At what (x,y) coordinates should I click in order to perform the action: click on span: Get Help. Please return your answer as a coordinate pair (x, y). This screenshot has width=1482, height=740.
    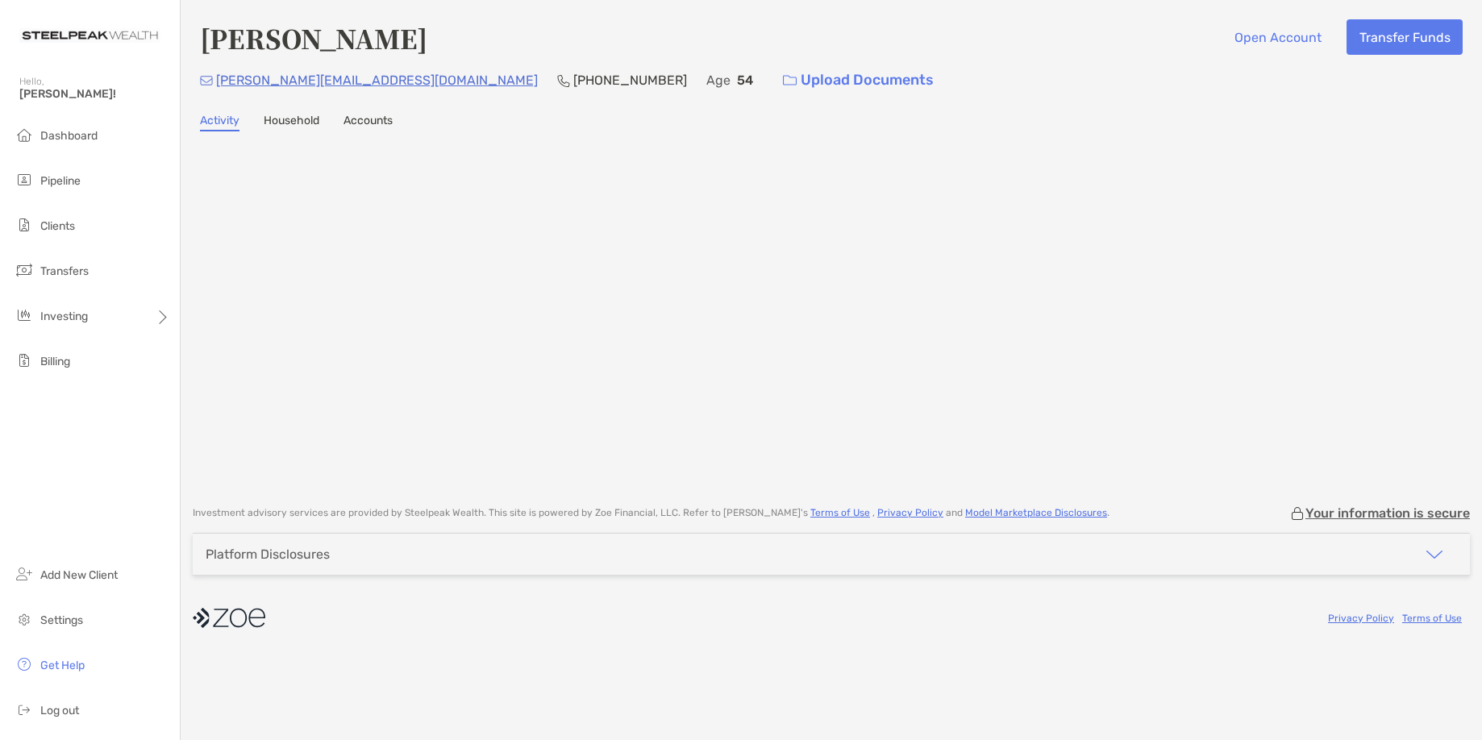
    Looking at the image, I should click on (62, 665).